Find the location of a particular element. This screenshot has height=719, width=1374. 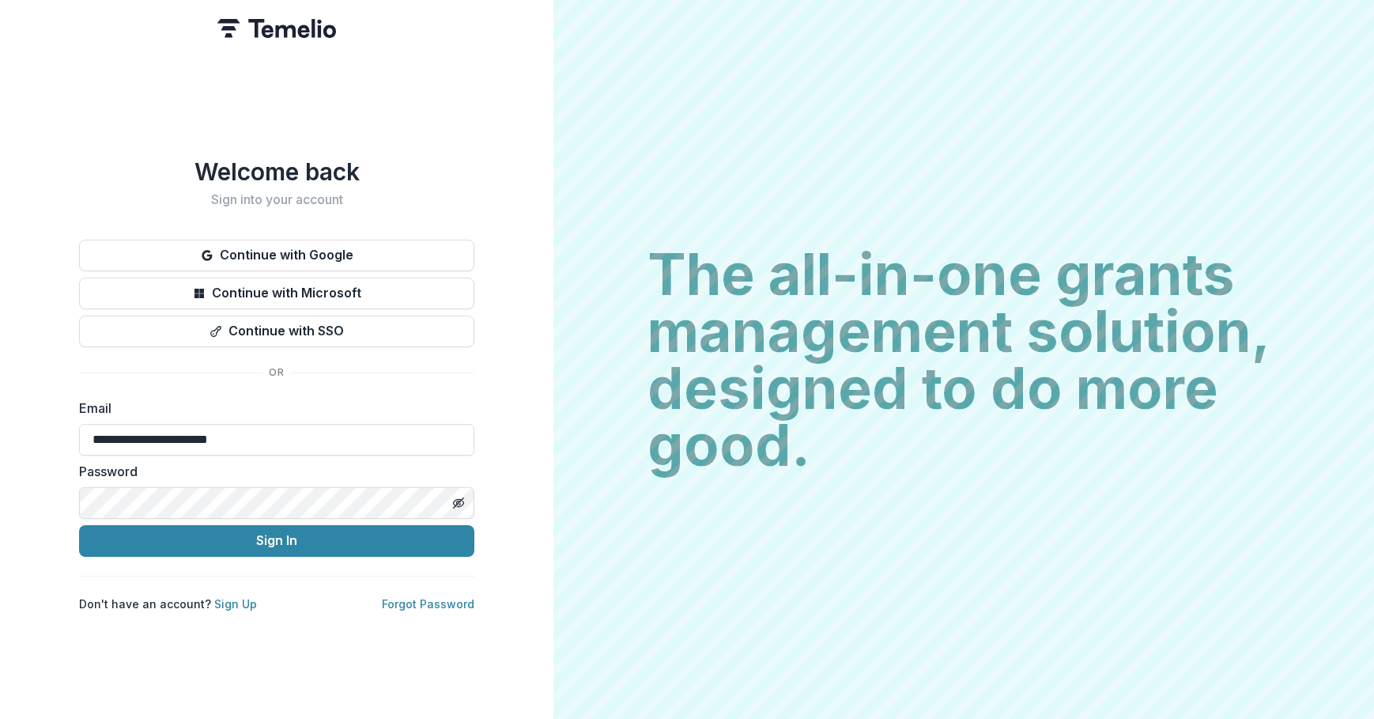

h2: Sign into your account is located at coordinates (277, 199).